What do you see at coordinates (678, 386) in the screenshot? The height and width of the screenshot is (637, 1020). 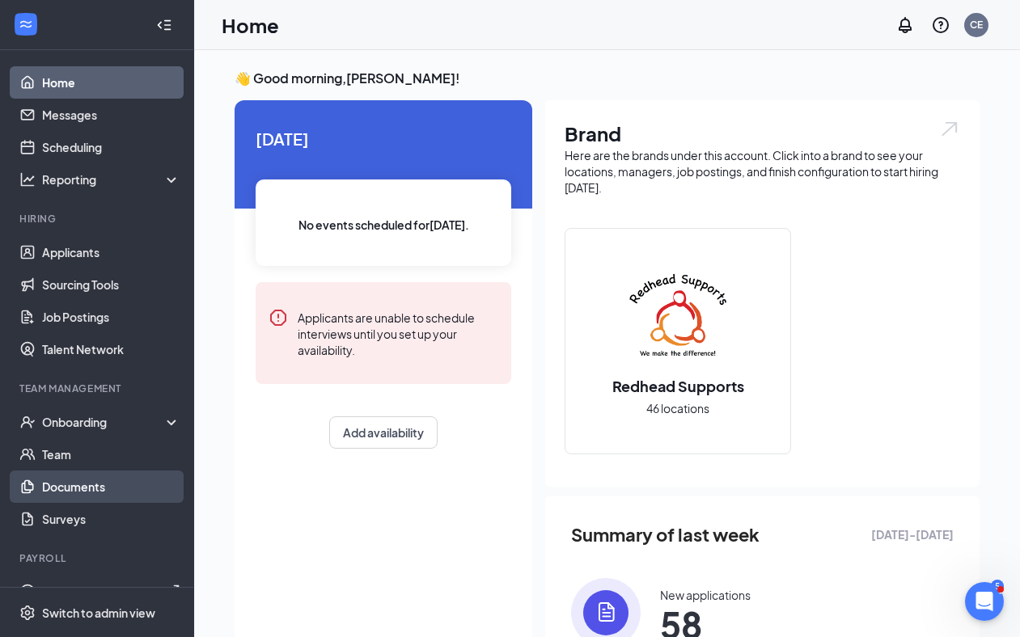 I see `h2: Redhead Supports` at bounding box center [678, 386].